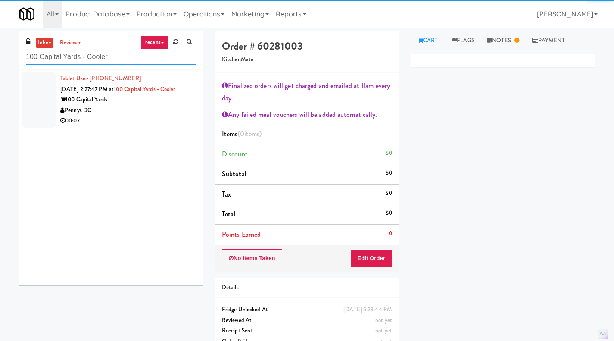 The width and height of the screenshot is (614, 341). What do you see at coordinates (155, 42) in the screenshot?
I see `a: recent` at bounding box center [155, 42].